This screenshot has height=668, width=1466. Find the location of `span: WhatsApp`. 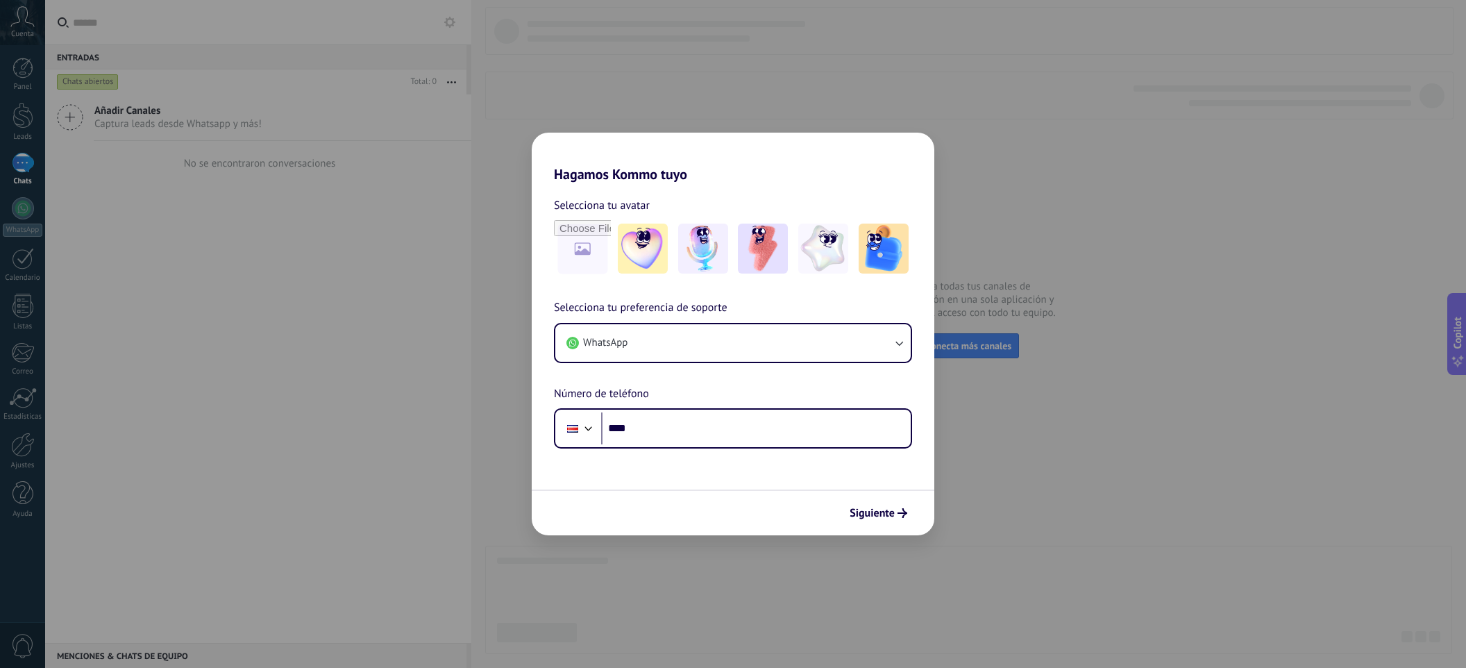

span: WhatsApp is located at coordinates (605, 343).